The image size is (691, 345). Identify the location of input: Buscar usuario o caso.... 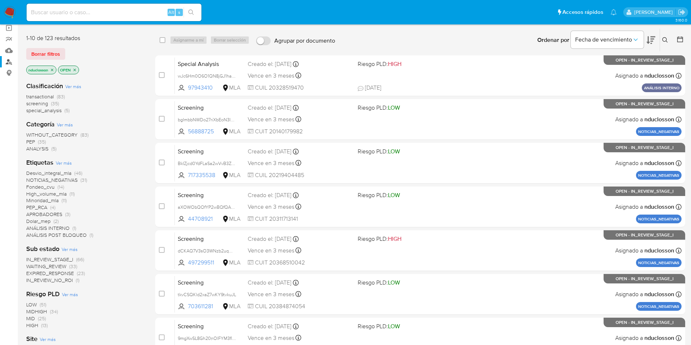
(114, 12).